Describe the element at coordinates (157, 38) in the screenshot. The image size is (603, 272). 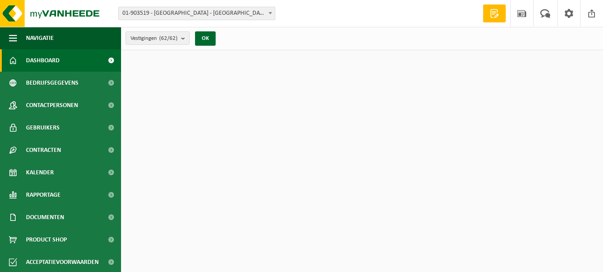
I see `button: Vestigingen(62/62)` at that location.